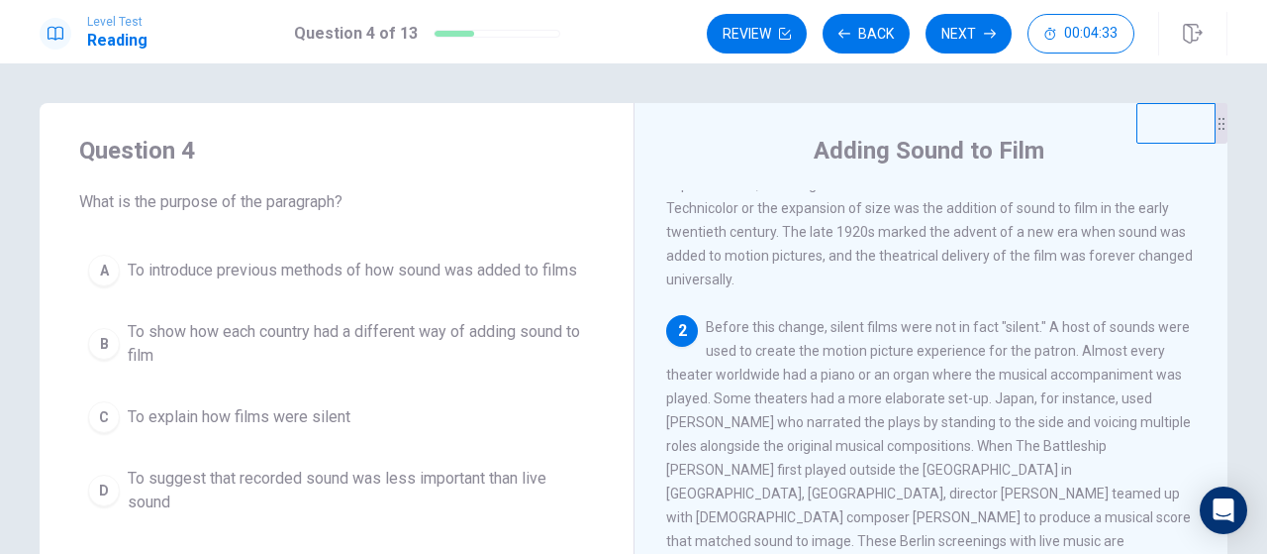 The height and width of the screenshot is (554, 1267). I want to click on h1: Reading, so click(117, 41).